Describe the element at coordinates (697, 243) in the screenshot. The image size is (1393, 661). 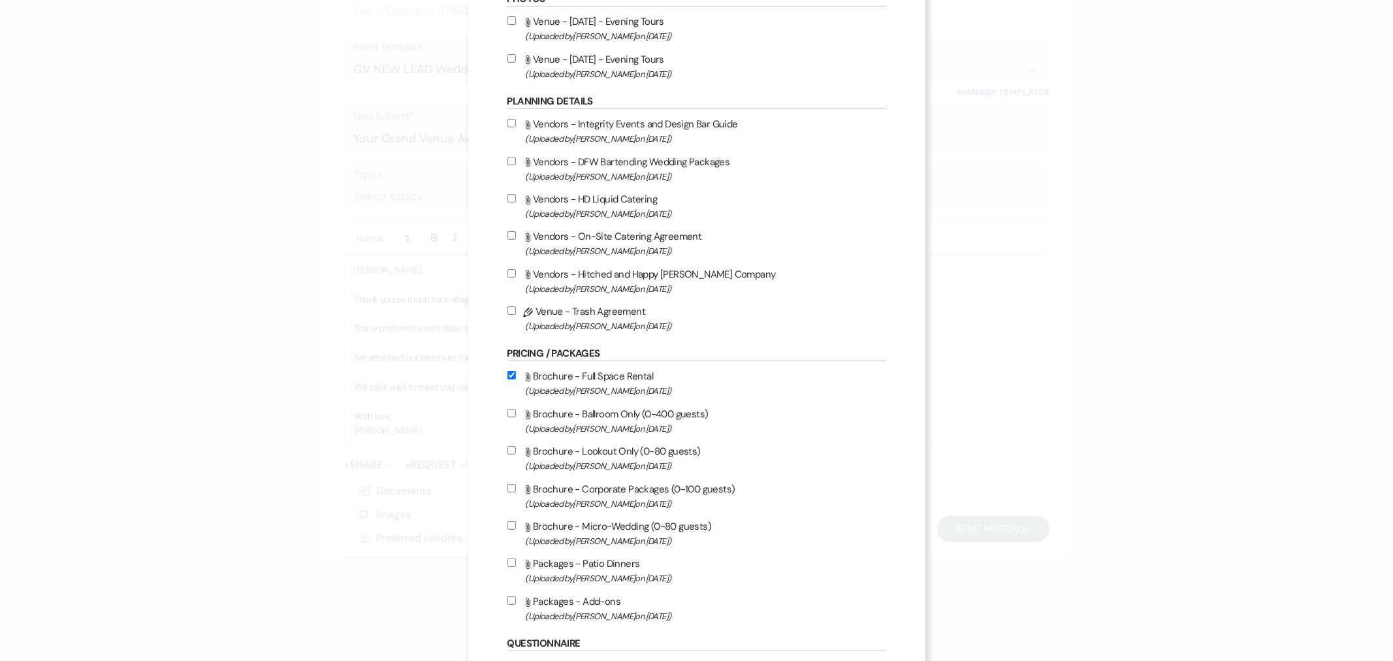
I see `label: Vendors - On-Site Catering Agreement` at that location.